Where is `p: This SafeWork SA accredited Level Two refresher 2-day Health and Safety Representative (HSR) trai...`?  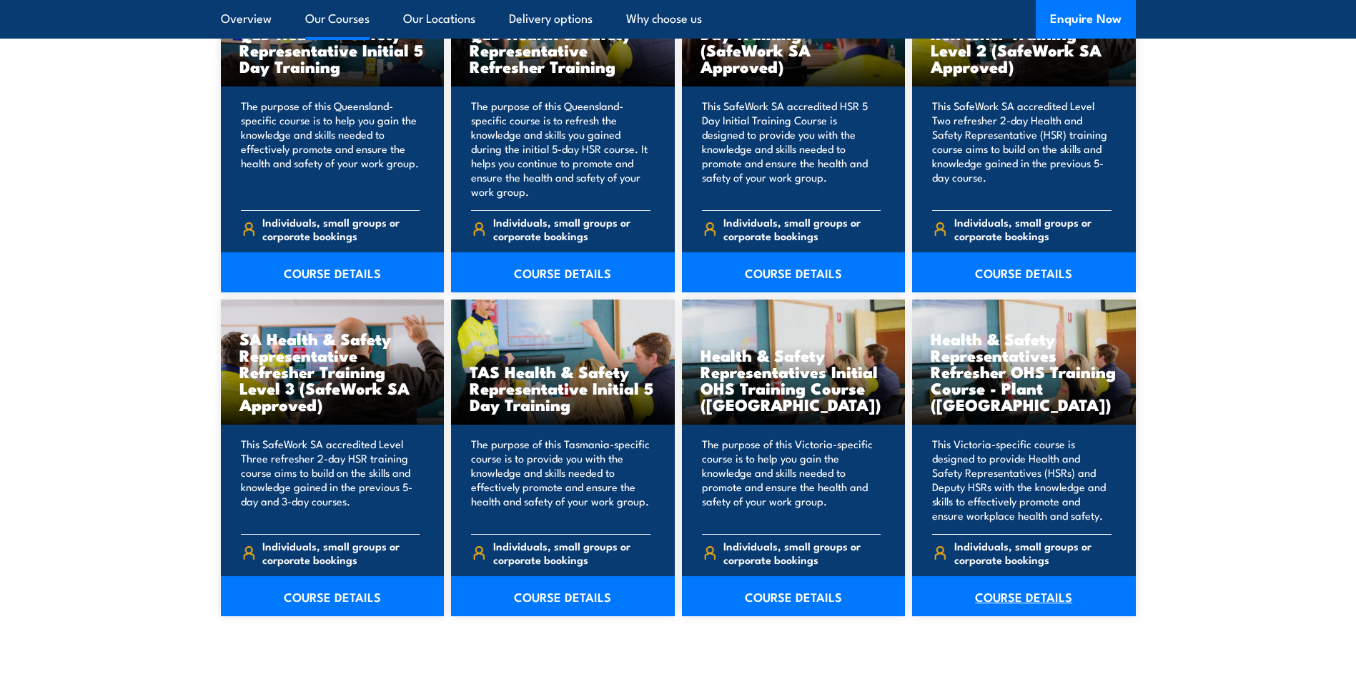 p: This SafeWork SA accredited Level Two refresher 2-day Health and Safety Representative (HSR) trai... is located at coordinates (1021, 149).